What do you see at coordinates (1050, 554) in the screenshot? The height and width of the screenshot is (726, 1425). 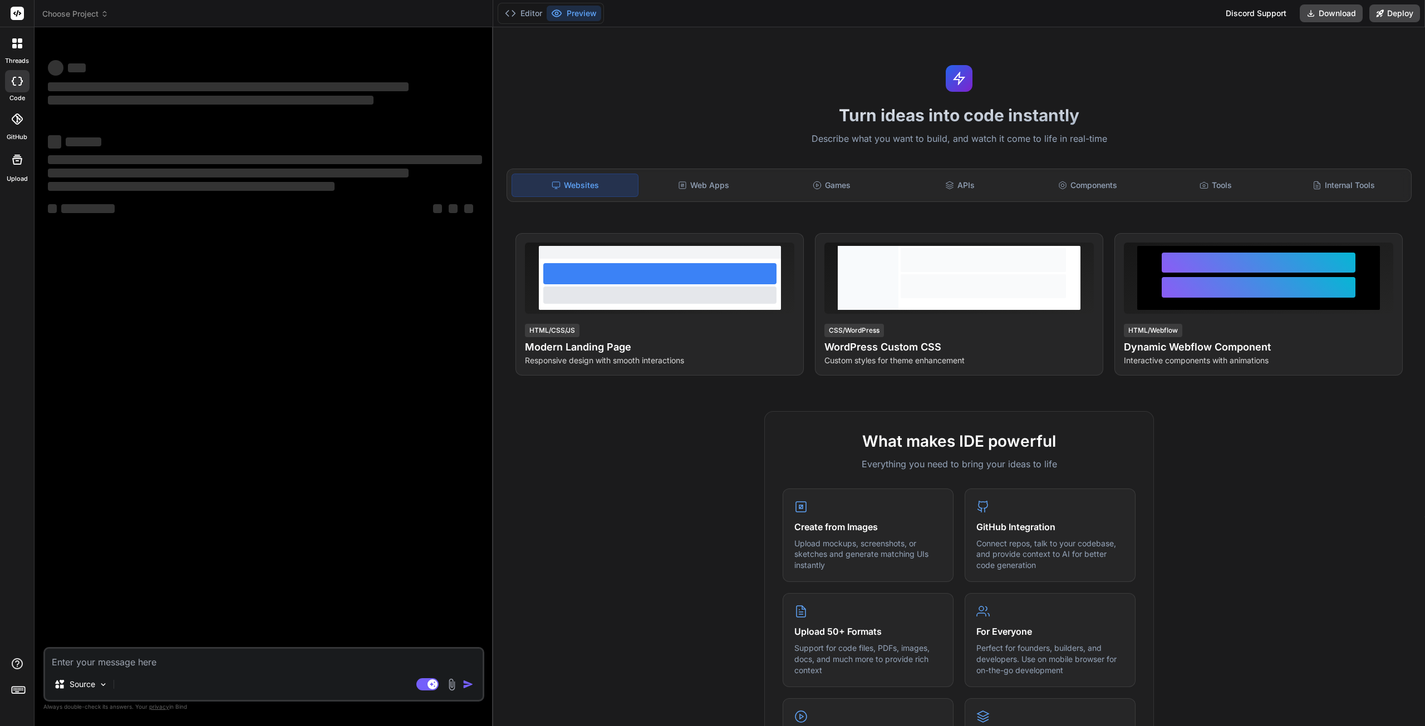 I see `p: Connect repos, talk to your codebase, and provide context to AI for better code generation` at bounding box center [1050, 554].